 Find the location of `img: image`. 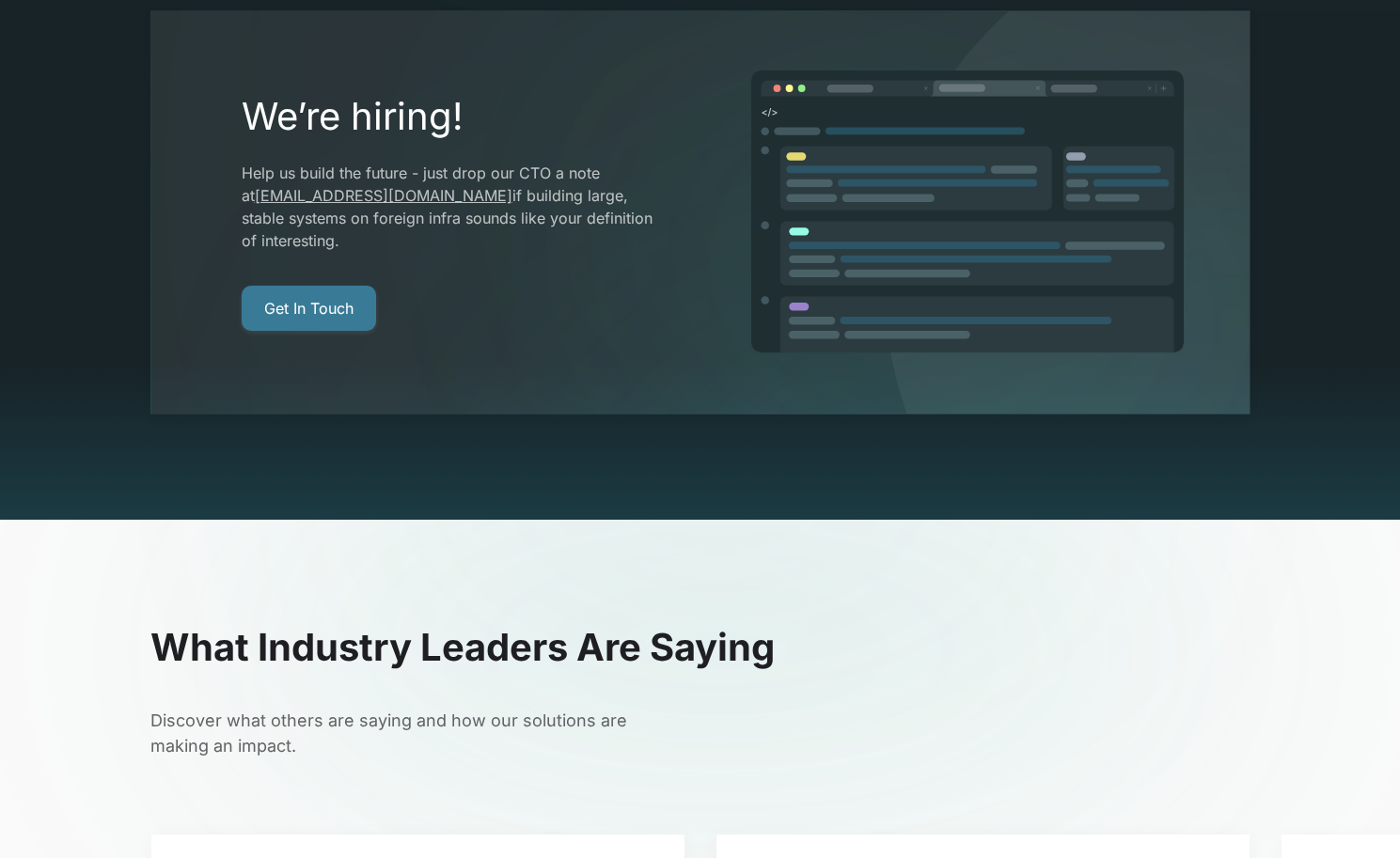

img: image is located at coordinates (967, 213).